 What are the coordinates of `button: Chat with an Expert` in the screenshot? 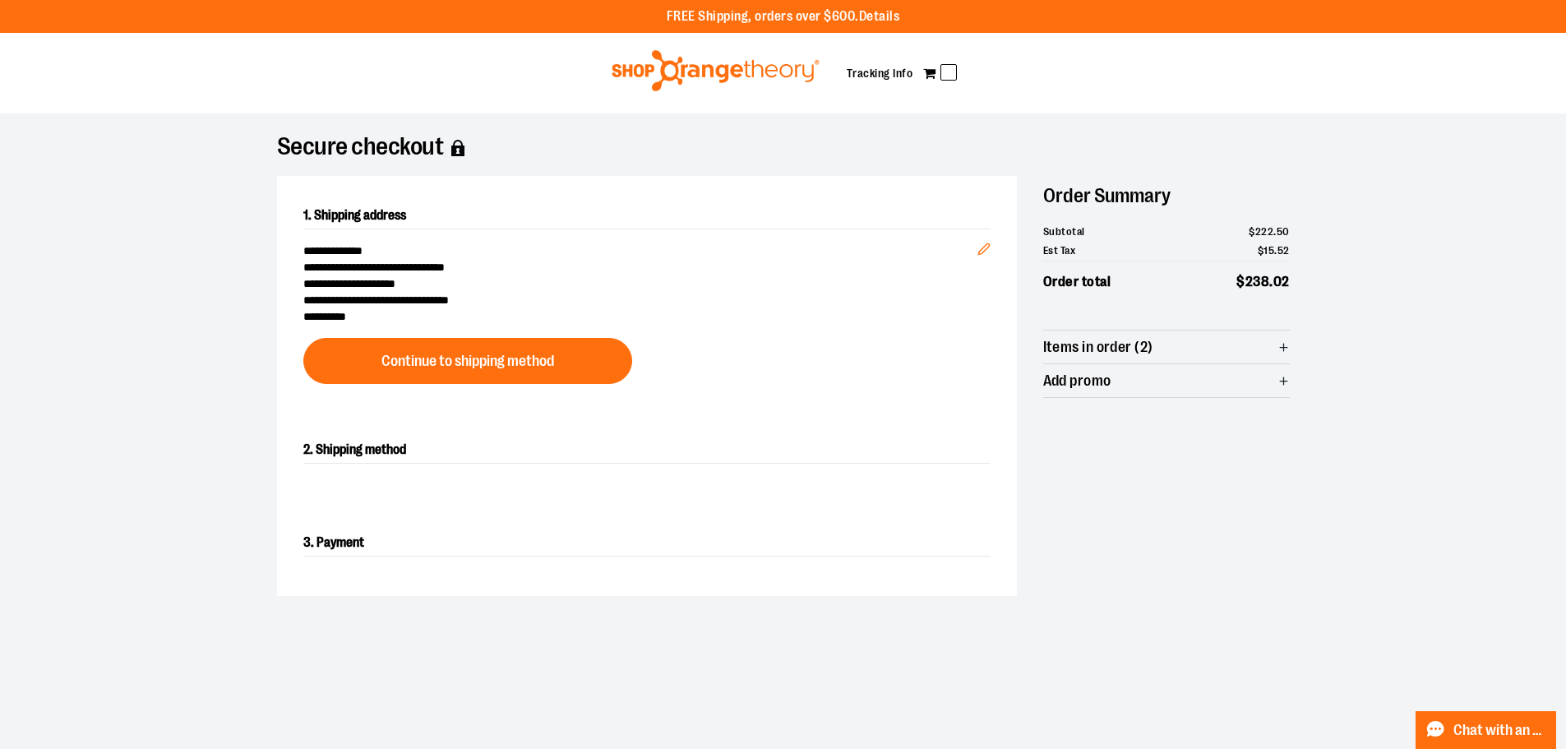 It's located at (1486, 730).